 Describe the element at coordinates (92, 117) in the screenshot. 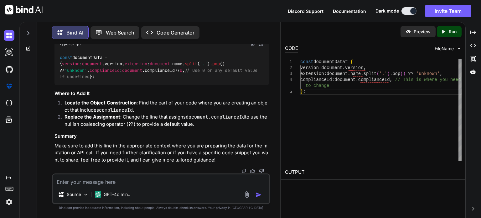

I see `strong: Replace the Assignment` at that location.